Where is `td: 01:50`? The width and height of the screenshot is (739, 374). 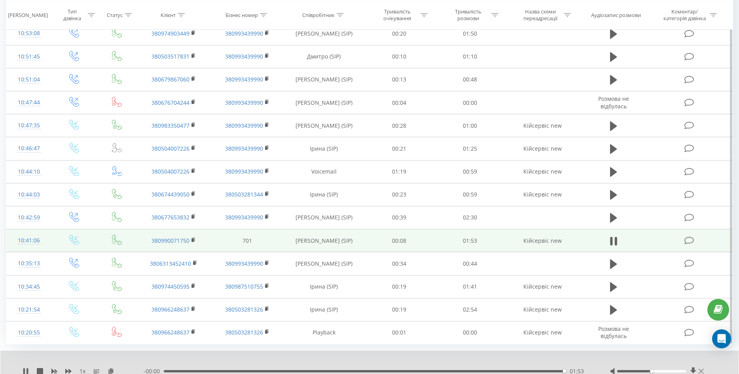
td: 01:50 is located at coordinates (470, 34).